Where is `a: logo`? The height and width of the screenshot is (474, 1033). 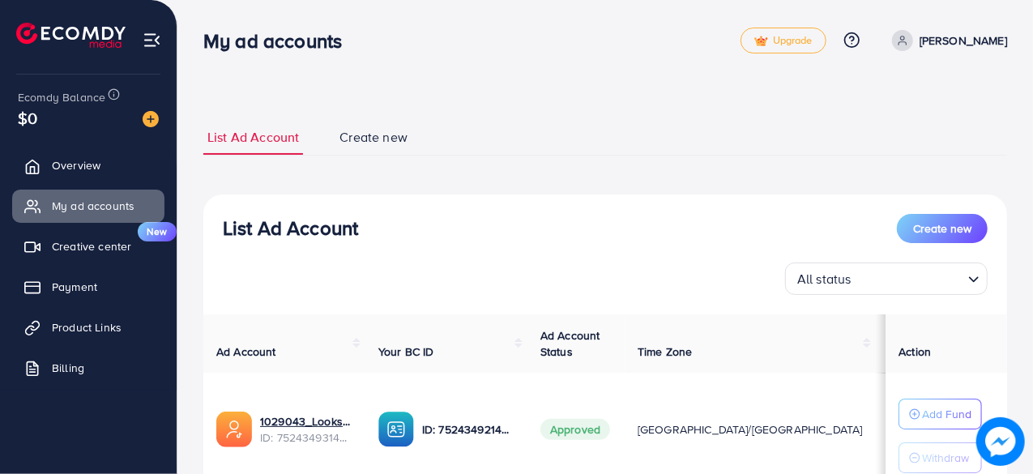
a: logo is located at coordinates (70, 35).